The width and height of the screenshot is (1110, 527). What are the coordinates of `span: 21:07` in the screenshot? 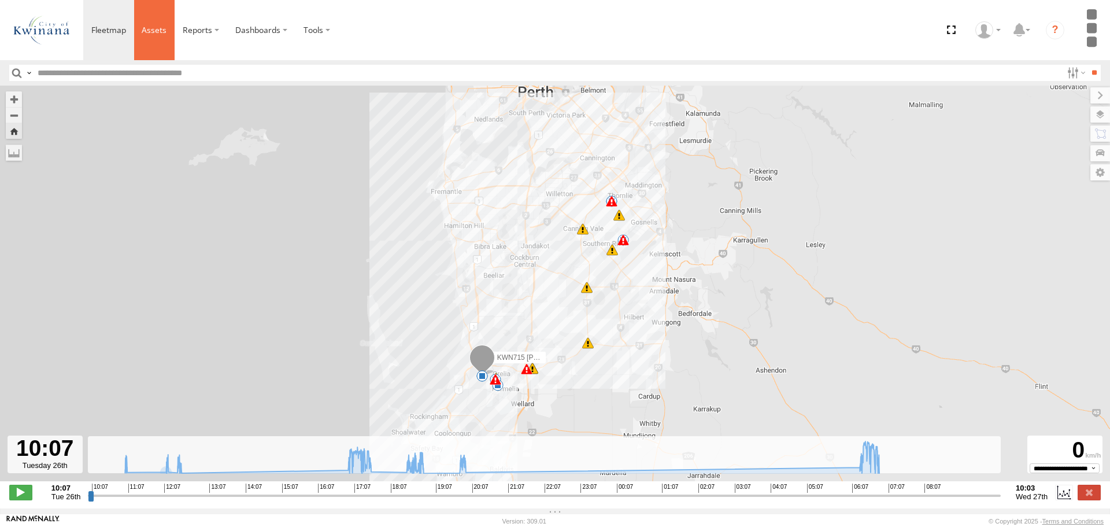 It's located at (516, 488).